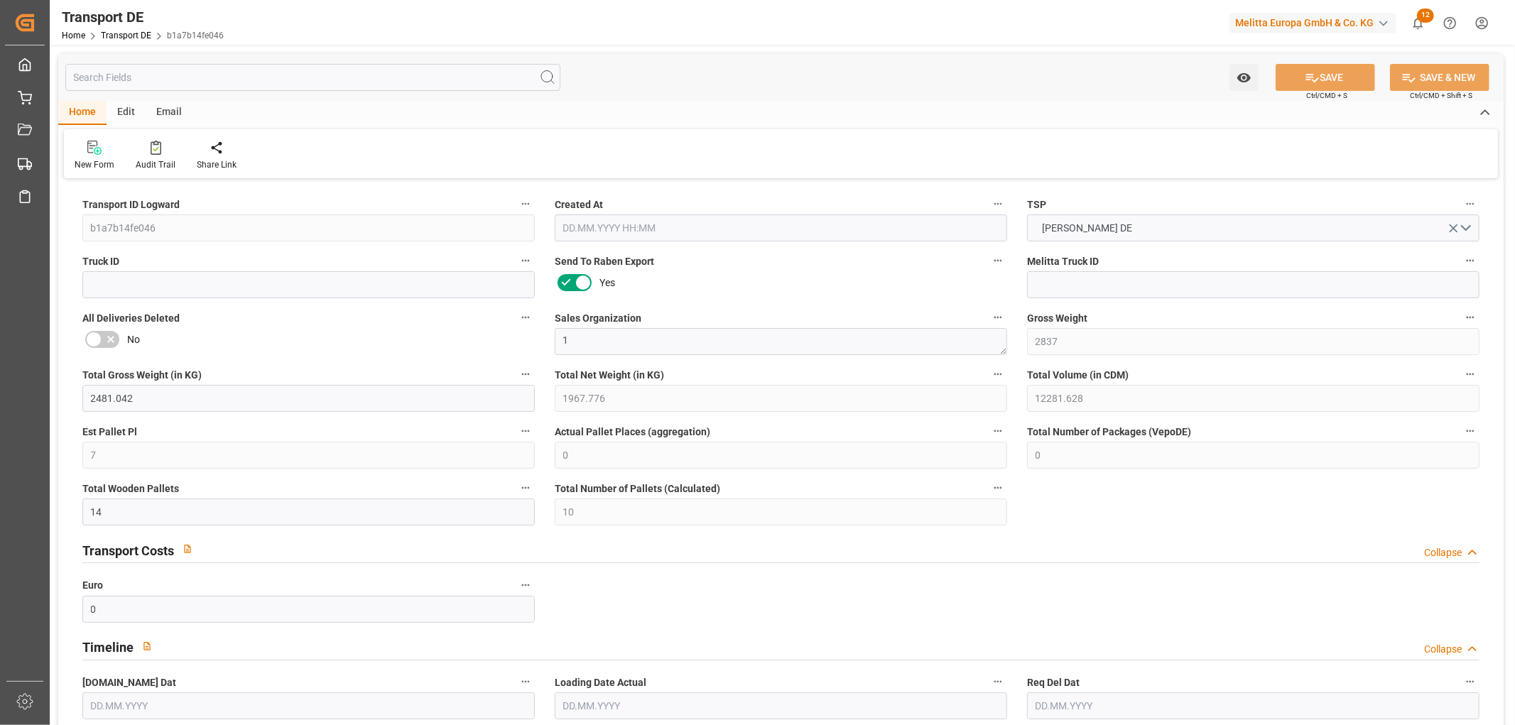  What do you see at coordinates (526, 374) in the screenshot?
I see `button: Total Gross Weight (in KG)` at bounding box center [526, 374].